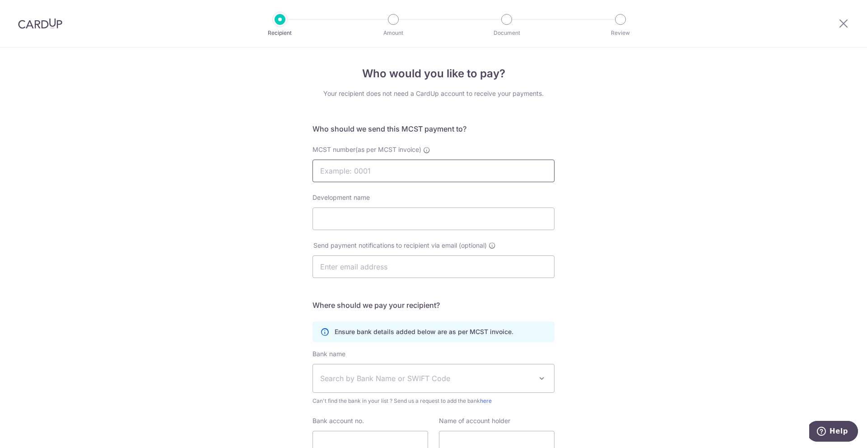  Describe the element at coordinates (486, 400) in the screenshot. I see `a: here` at that location.